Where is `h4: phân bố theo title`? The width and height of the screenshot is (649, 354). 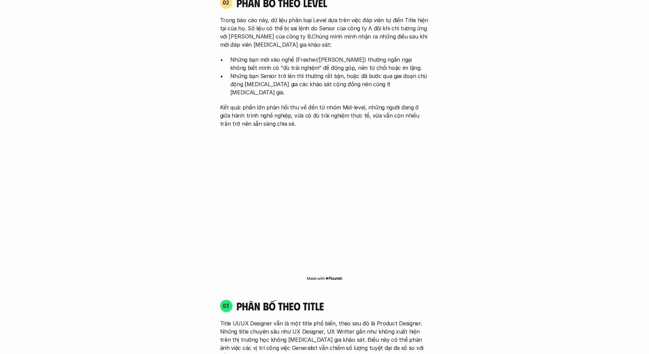
h4: phân bố theo title is located at coordinates (333, 306).